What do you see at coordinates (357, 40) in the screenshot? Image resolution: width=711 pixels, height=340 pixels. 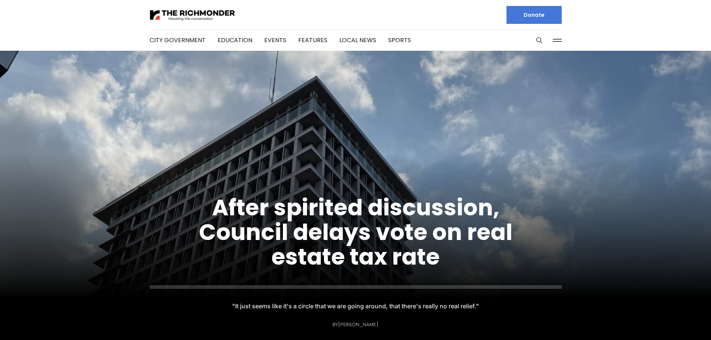 I see `a: Local News` at bounding box center [357, 40].